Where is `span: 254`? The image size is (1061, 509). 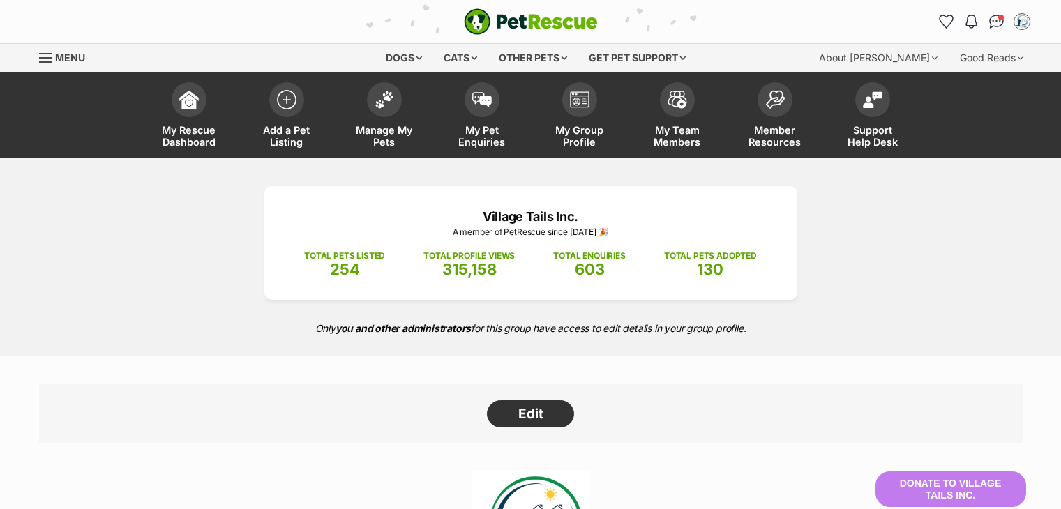 span: 254 is located at coordinates (345, 269).